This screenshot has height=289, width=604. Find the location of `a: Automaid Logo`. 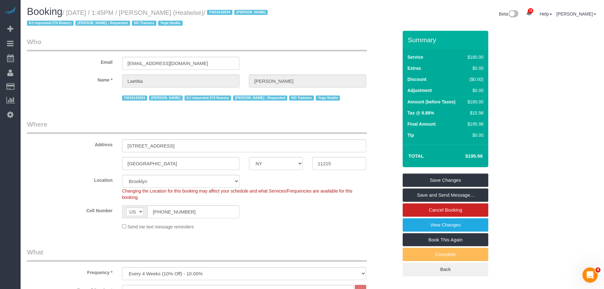

a: Automaid Logo is located at coordinates (10, 11).